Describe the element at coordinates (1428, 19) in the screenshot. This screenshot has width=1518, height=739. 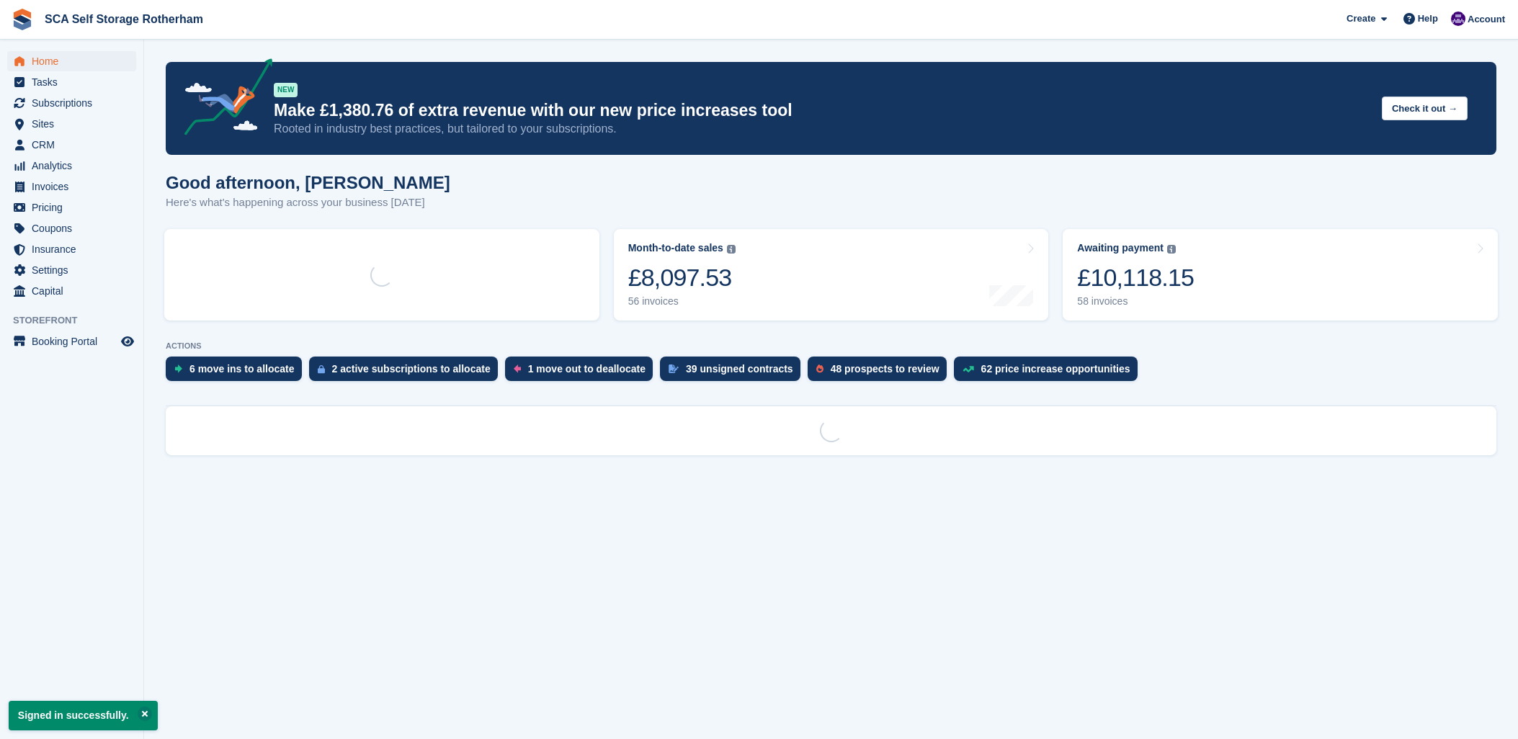
I see `span: Help` at that location.